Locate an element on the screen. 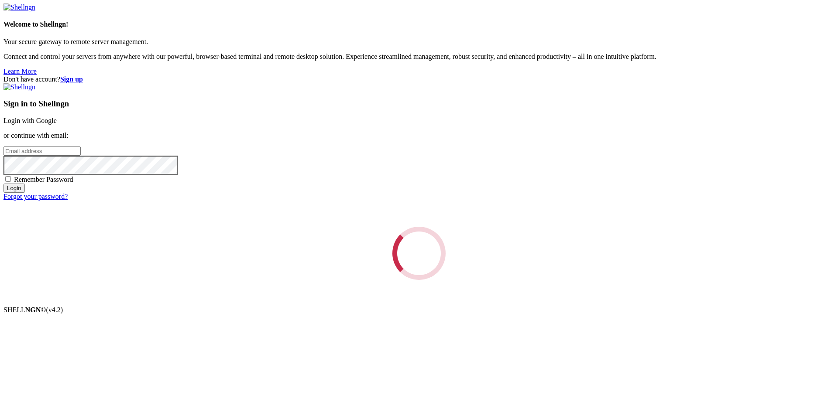 The width and height of the screenshot is (838, 412). h4: Welcome to Shellngn! is located at coordinates (419, 24).